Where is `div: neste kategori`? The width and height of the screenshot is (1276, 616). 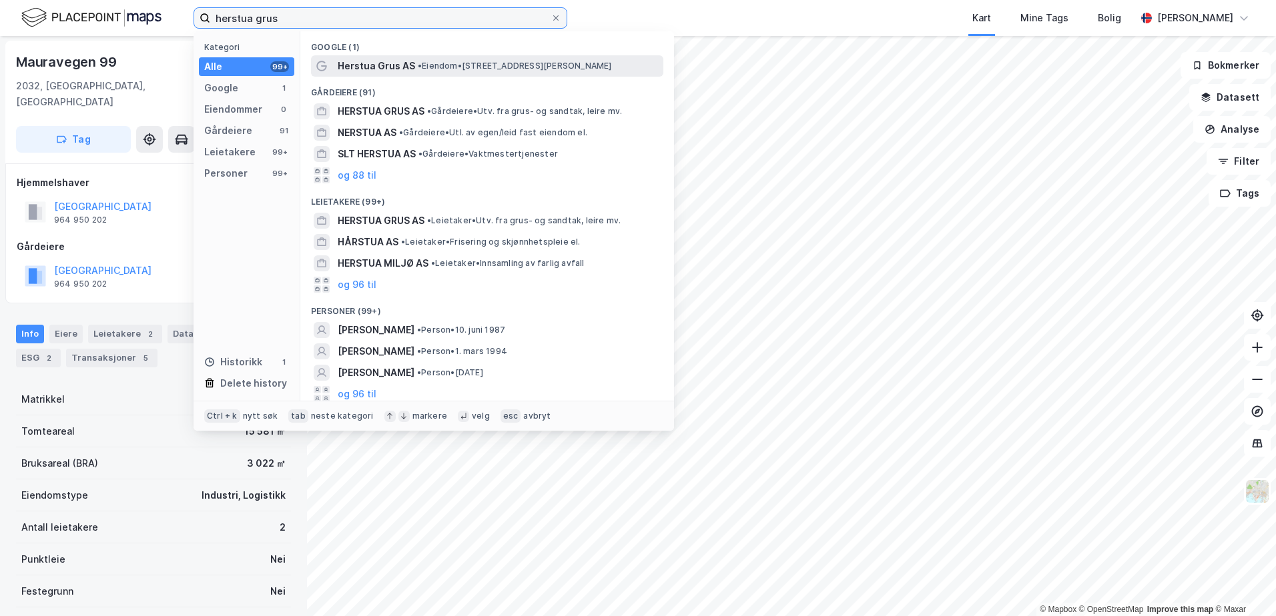 div: neste kategori is located at coordinates (342, 416).